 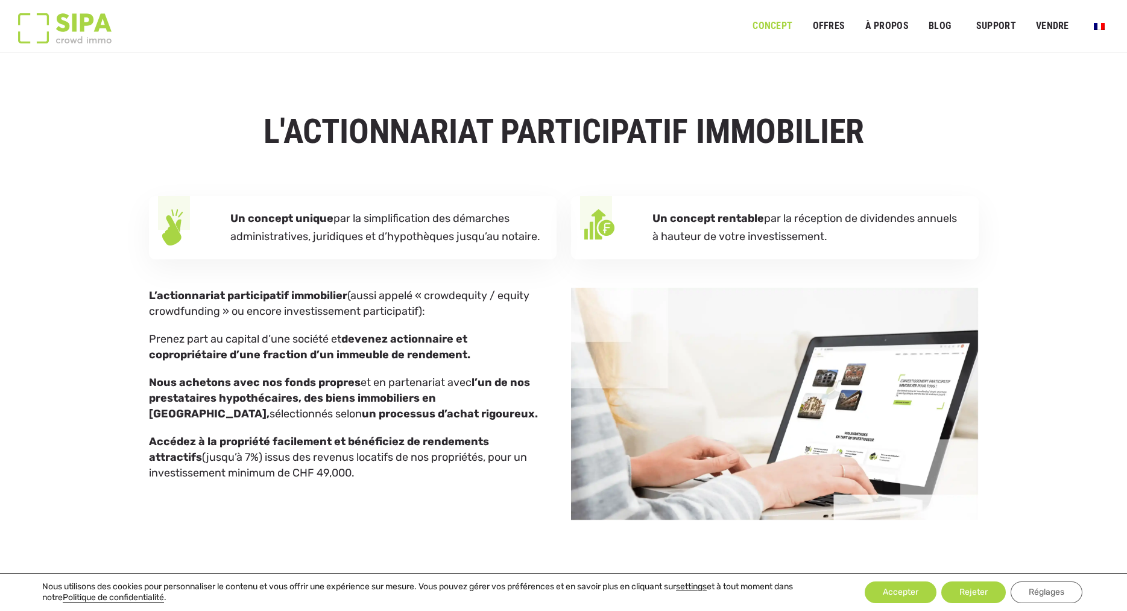 What do you see at coordinates (1099, 26) in the screenshot?
I see `a: Passer à` at bounding box center [1099, 26].